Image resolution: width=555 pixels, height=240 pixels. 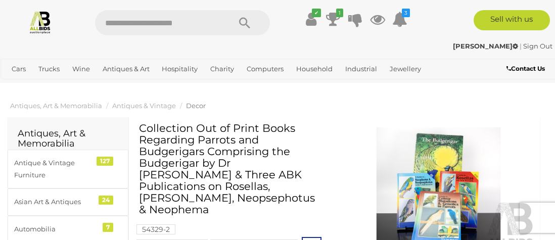 I want to click on a: Antiques, Art & Memorabilia, so click(x=56, y=106).